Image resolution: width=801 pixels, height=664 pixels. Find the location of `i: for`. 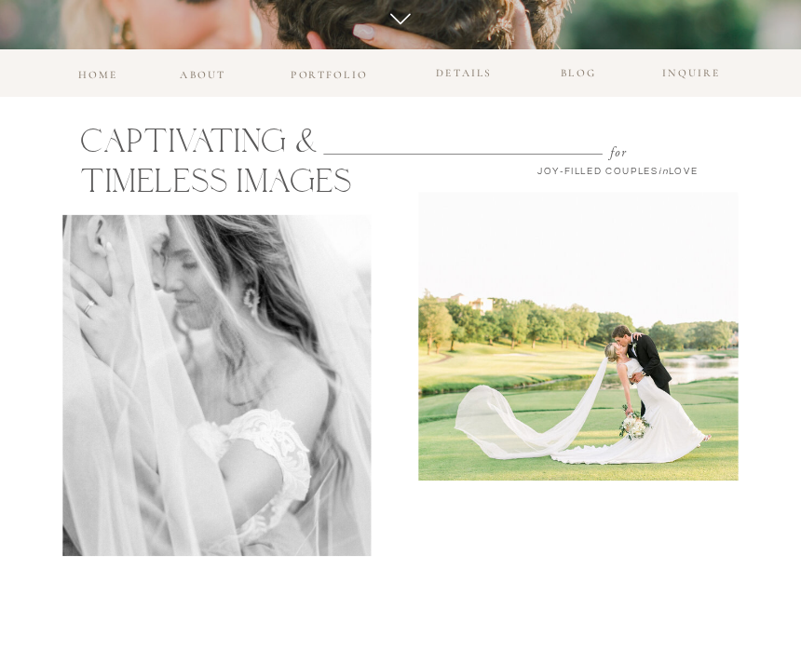

i: for is located at coordinates (618, 153).